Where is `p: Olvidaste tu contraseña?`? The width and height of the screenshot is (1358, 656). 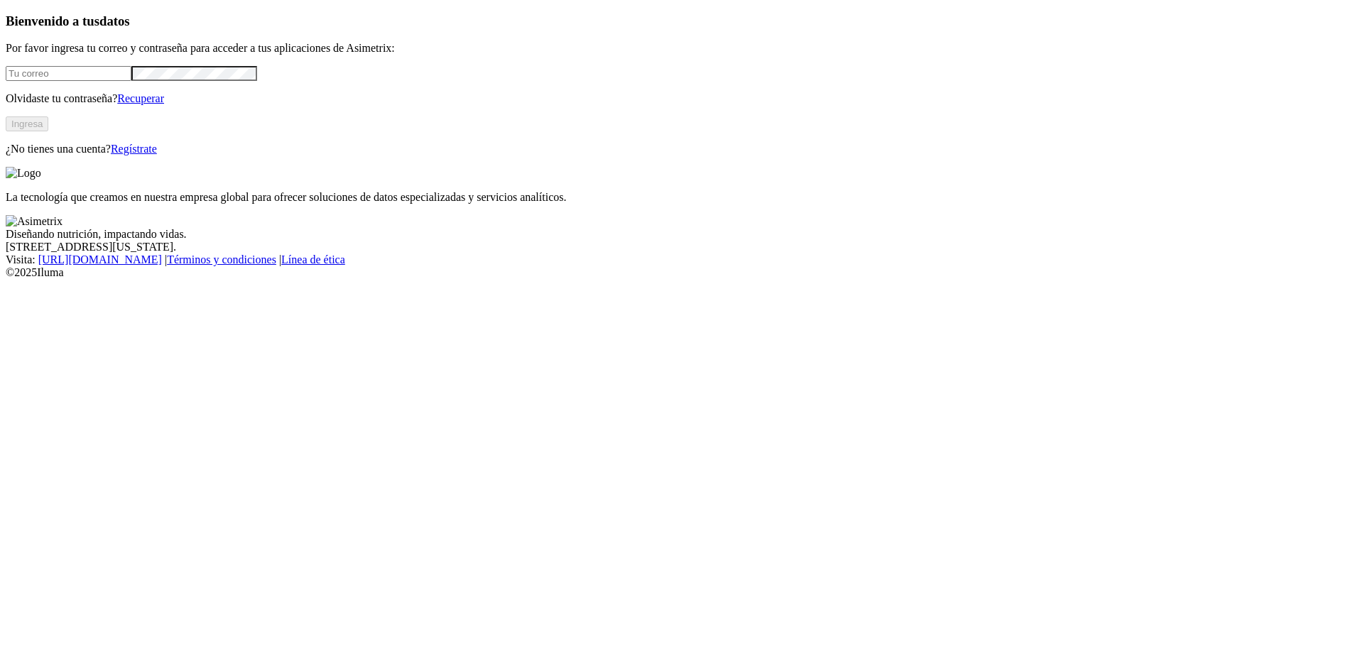 p: Olvidaste tu contraseña? is located at coordinates (679, 99).